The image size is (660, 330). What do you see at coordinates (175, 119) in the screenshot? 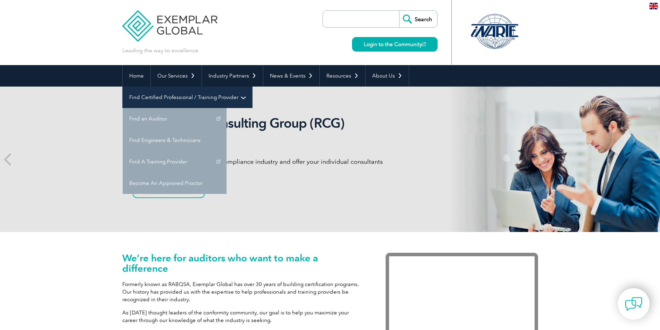
I see `a: Find an Auditor` at bounding box center [175, 119].